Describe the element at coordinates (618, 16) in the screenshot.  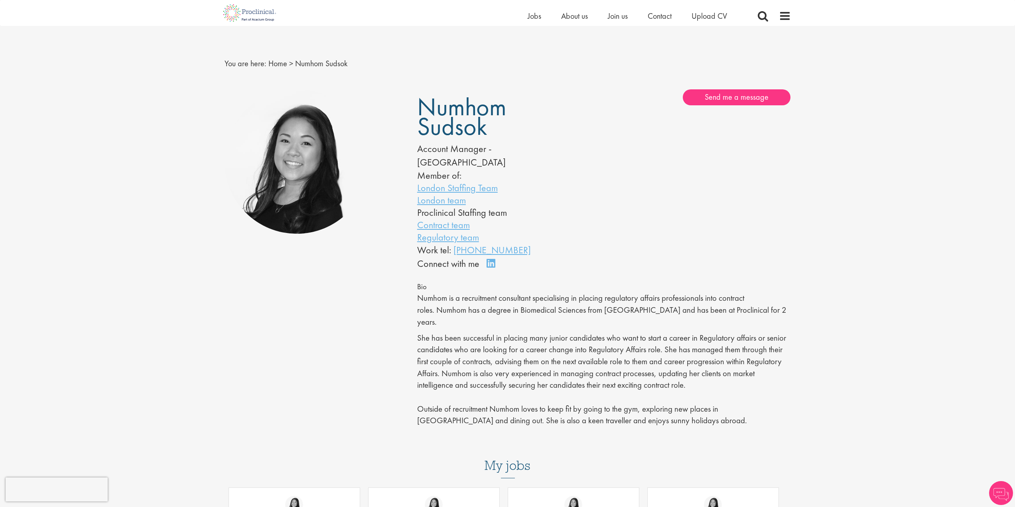
I see `a: Join us` at that location.